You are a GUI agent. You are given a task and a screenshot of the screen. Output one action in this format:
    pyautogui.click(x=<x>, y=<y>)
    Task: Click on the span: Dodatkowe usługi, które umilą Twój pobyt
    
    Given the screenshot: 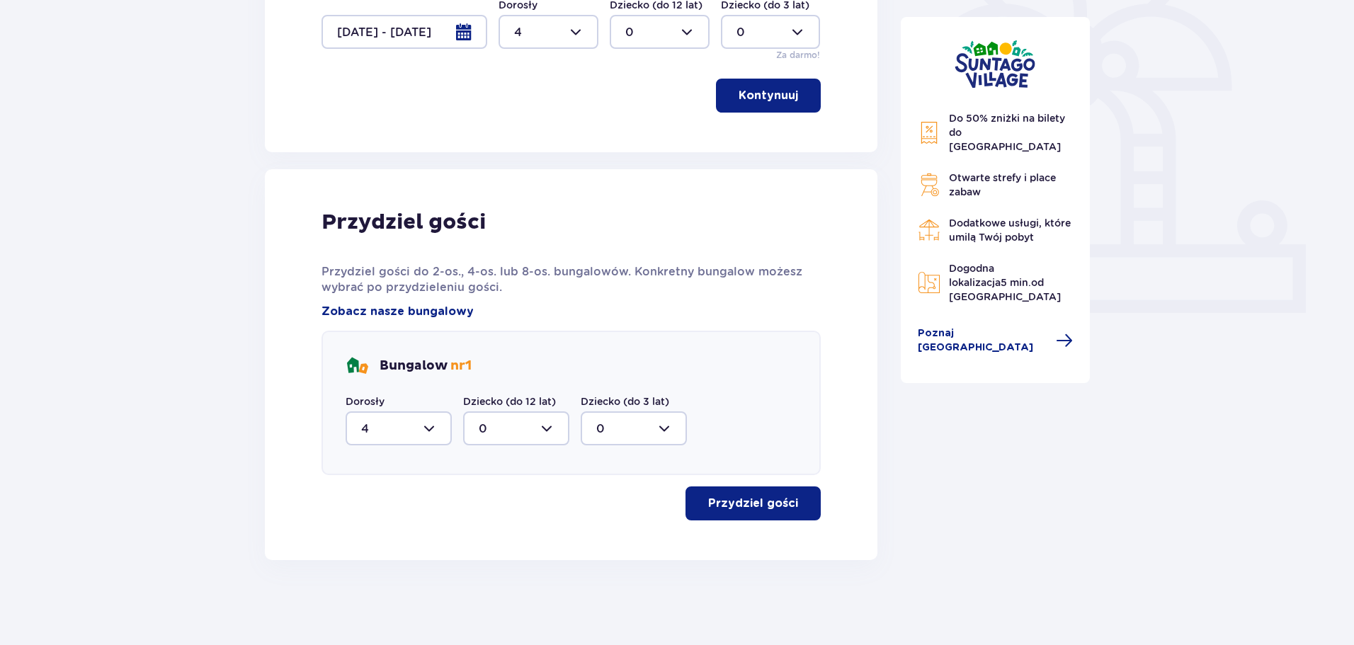 What is the action you would take?
    pyautogui.click(x=1010, y=230)
    